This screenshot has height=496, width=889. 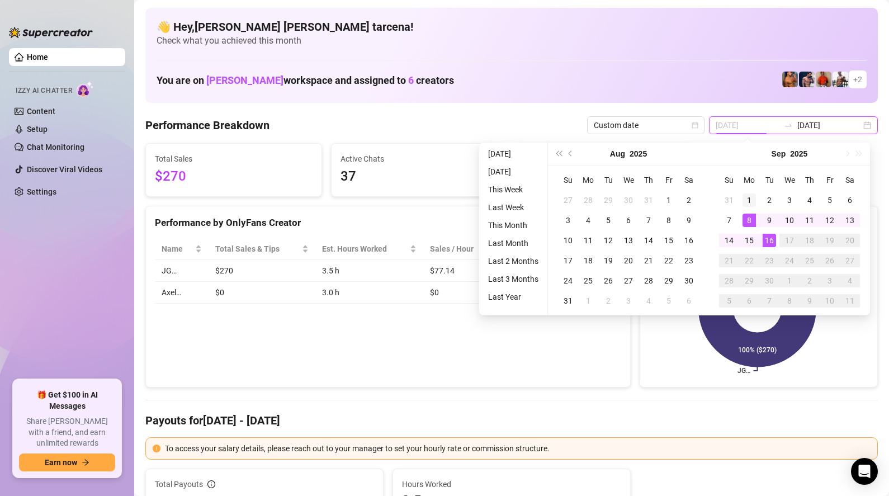 What do you see at coordinates (769, 180) in the screenshot?
I see `th: Tu` at bounding box center [769, 180].